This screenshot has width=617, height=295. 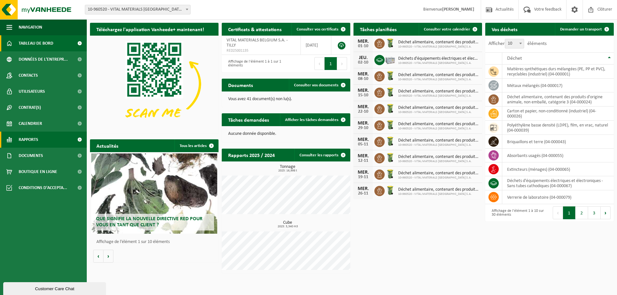 I want to click on span: Déchet, so click(x=515, y=58).